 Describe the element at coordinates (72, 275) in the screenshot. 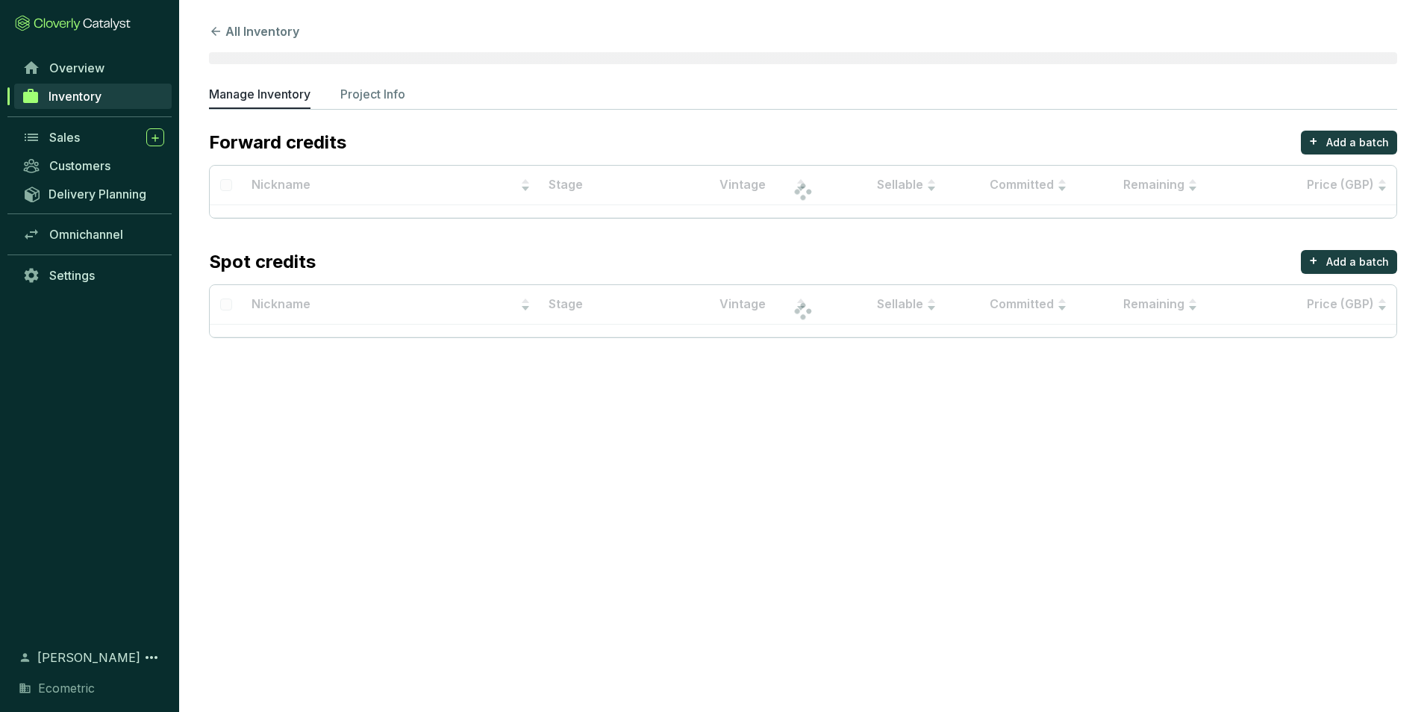

I see `span: Settings` at that location.